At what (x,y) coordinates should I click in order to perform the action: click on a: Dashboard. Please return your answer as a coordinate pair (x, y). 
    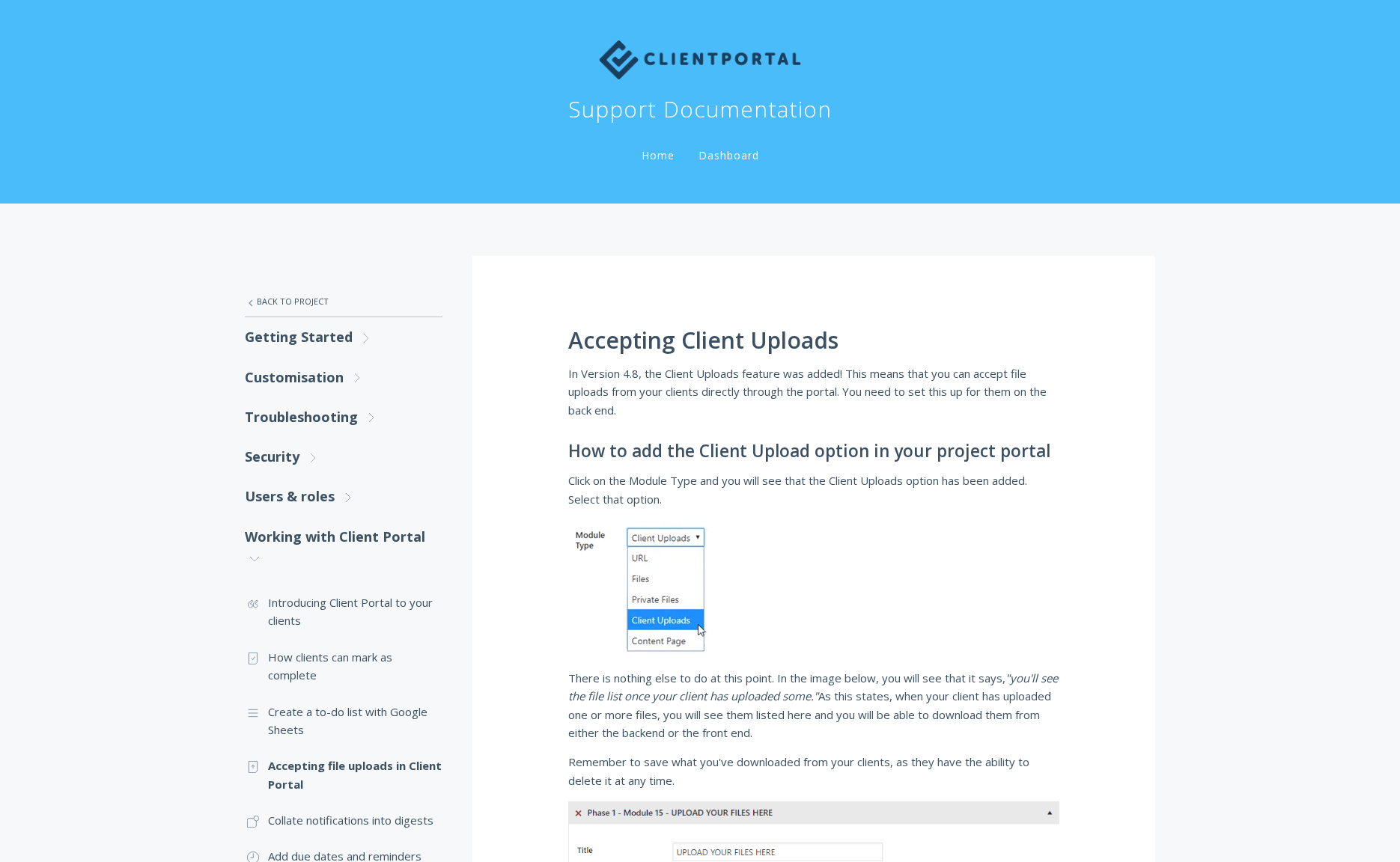
    Looking at the image, I should click on (728, 155).